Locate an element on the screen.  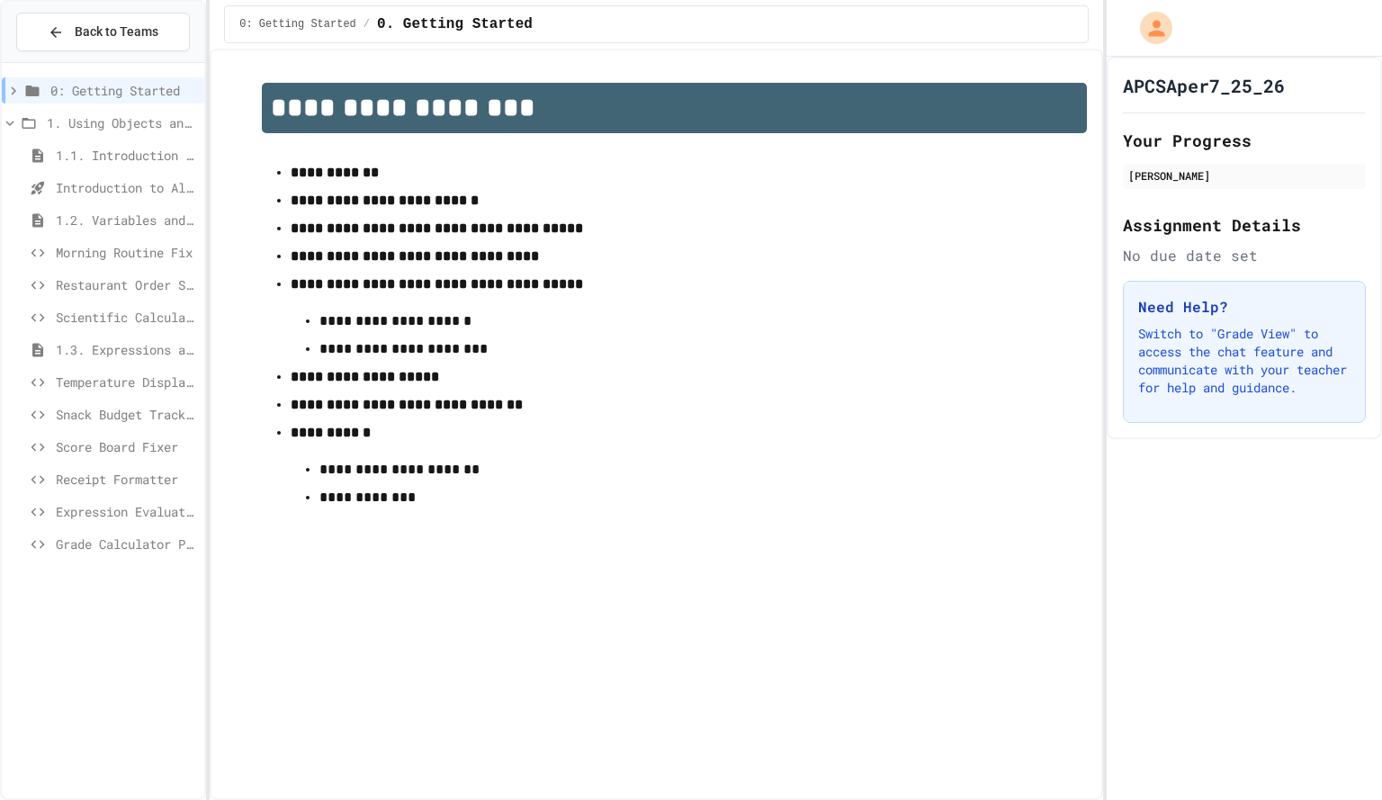
span: Expression Evaluator Fix is located at coordinates (126, 511).